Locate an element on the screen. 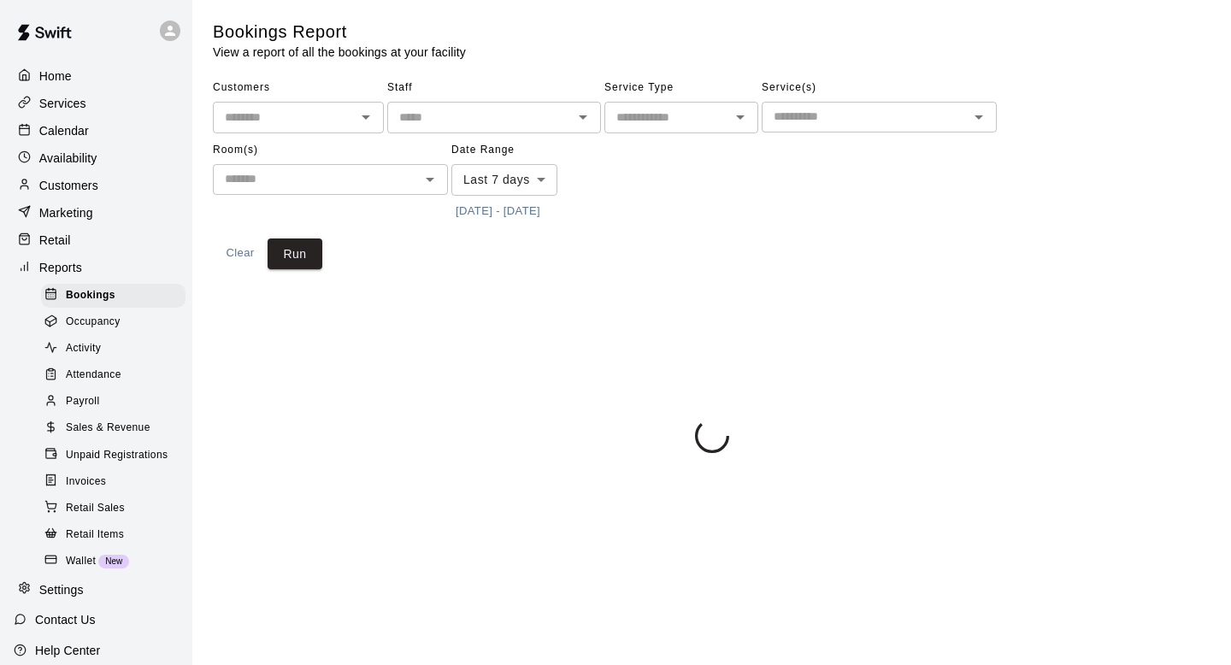  span: New is located at coordinates (114, 561).